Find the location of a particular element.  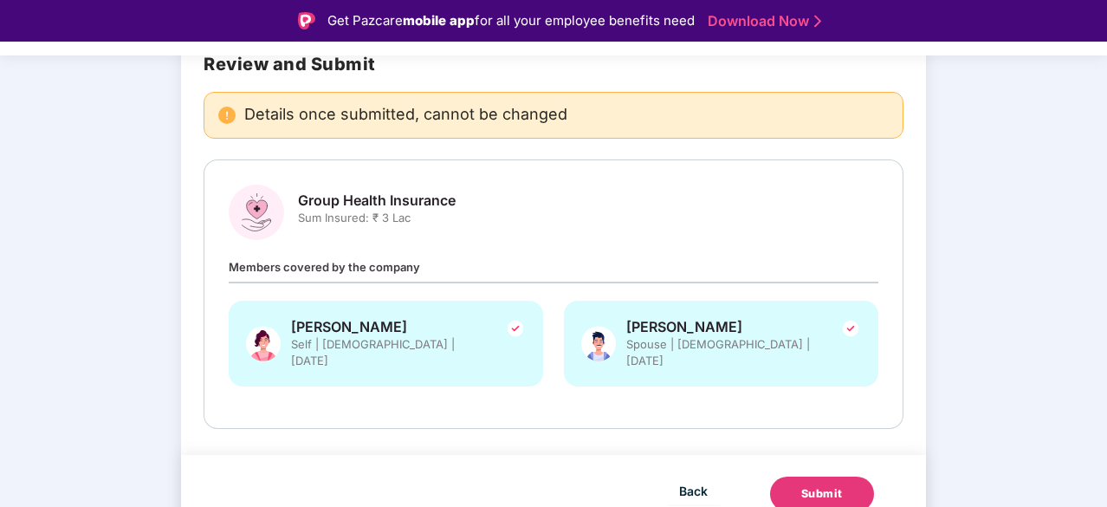

span: Back is located at coordinates (693, 490).